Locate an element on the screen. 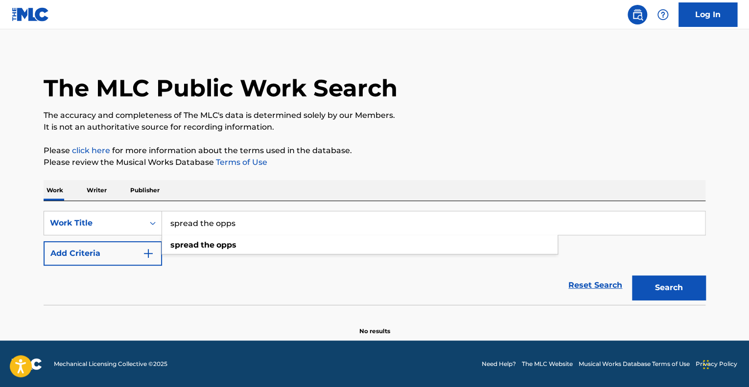  strong: the is located at coordinates (208, 245).